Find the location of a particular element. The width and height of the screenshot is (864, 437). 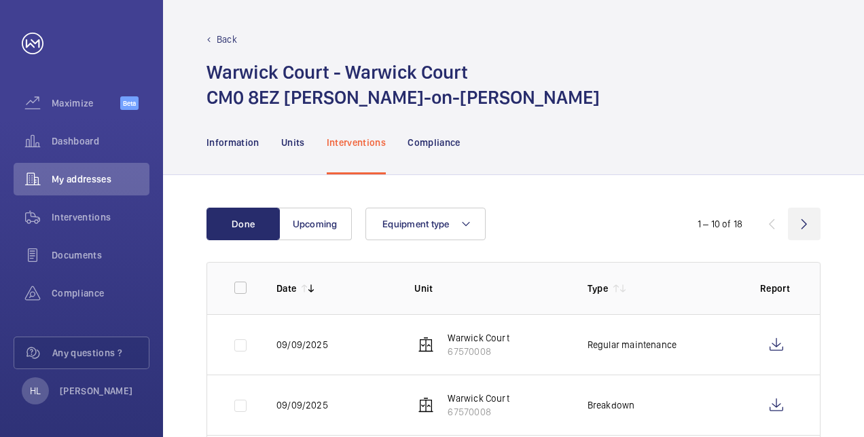

p: Unit is located at coordinates (489, 289).